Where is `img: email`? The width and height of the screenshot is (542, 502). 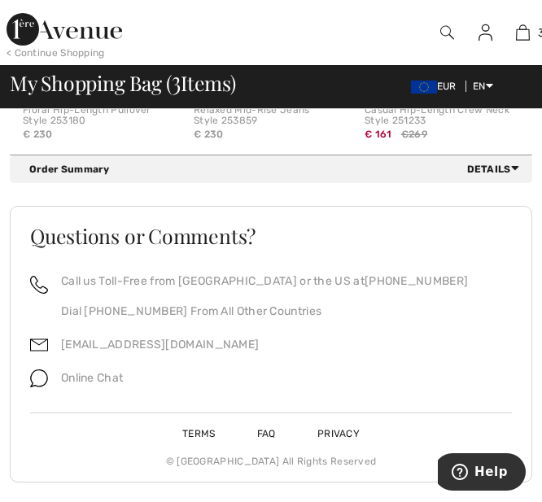
img: email is located at coordinates (39, 345).